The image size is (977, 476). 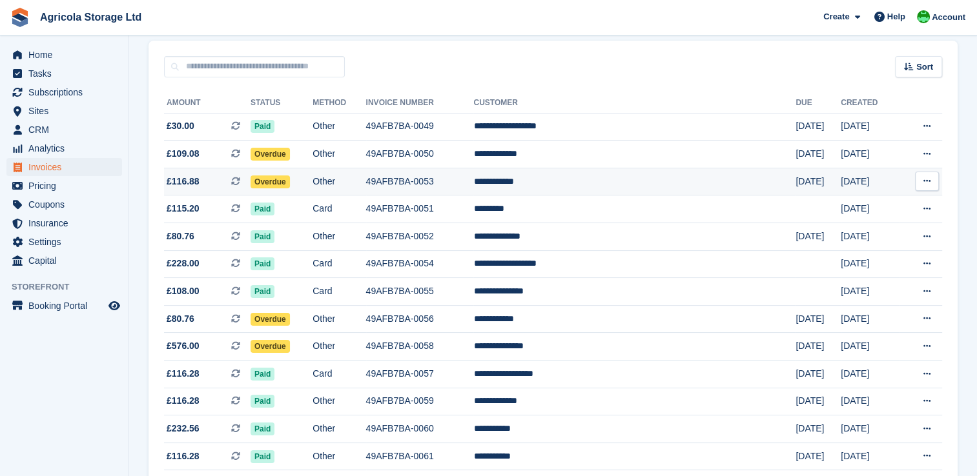 I want to click on th: Customer, so click(x=634, y=103).